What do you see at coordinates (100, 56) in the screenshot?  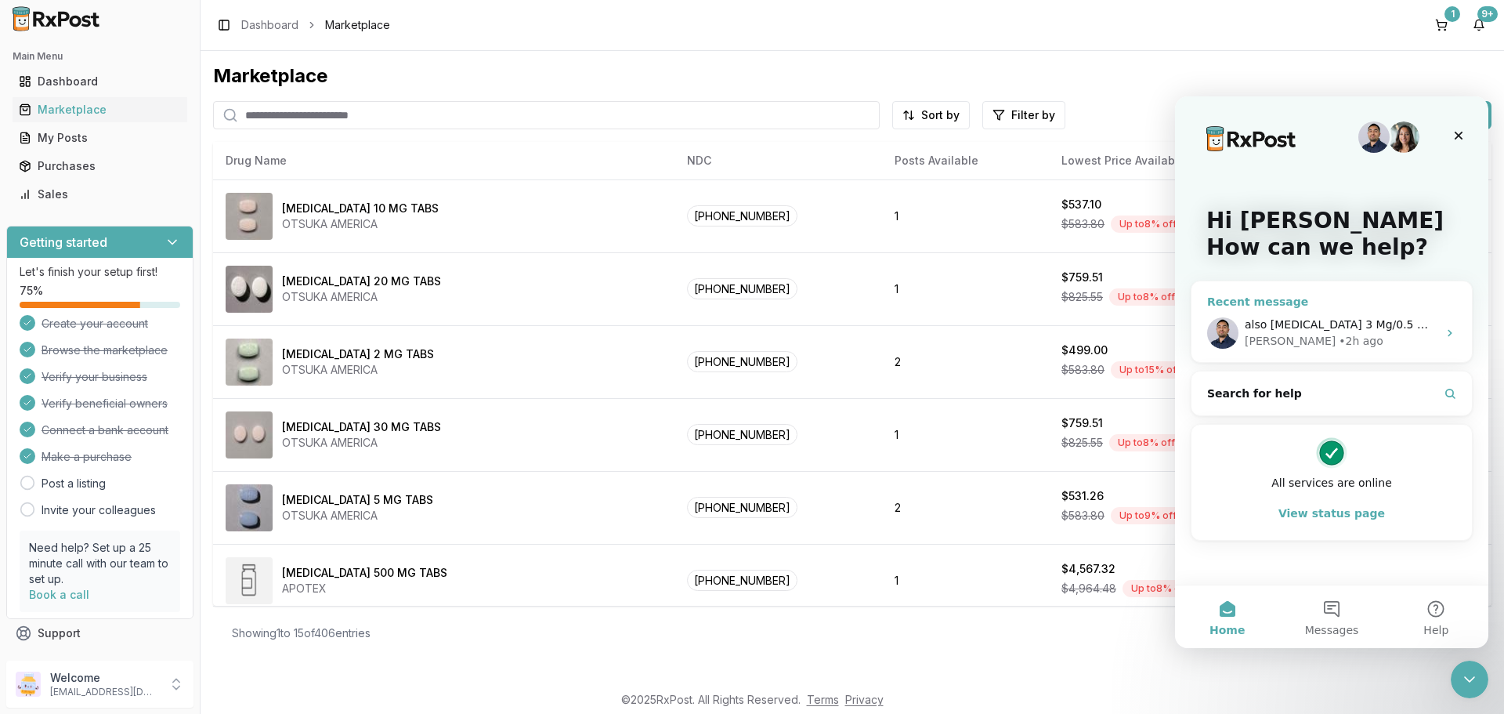 I see `h2: Main Menu` at bounding box center [100, 56].